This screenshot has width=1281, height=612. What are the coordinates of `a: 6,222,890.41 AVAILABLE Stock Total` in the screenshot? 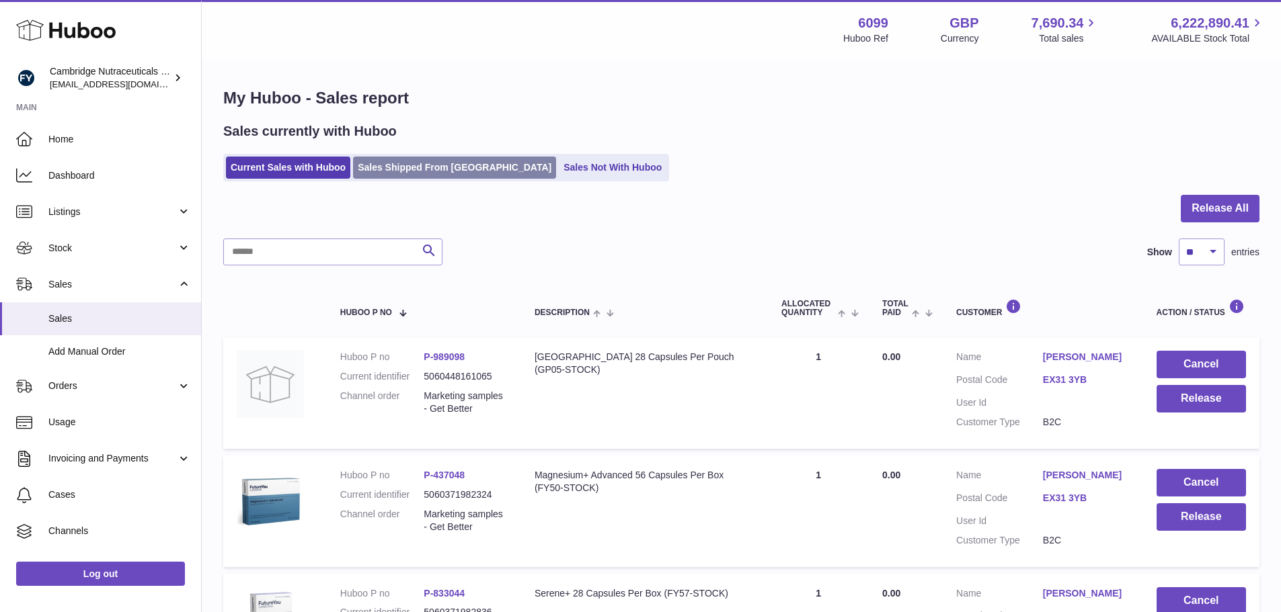 It's located at (1207, 30).